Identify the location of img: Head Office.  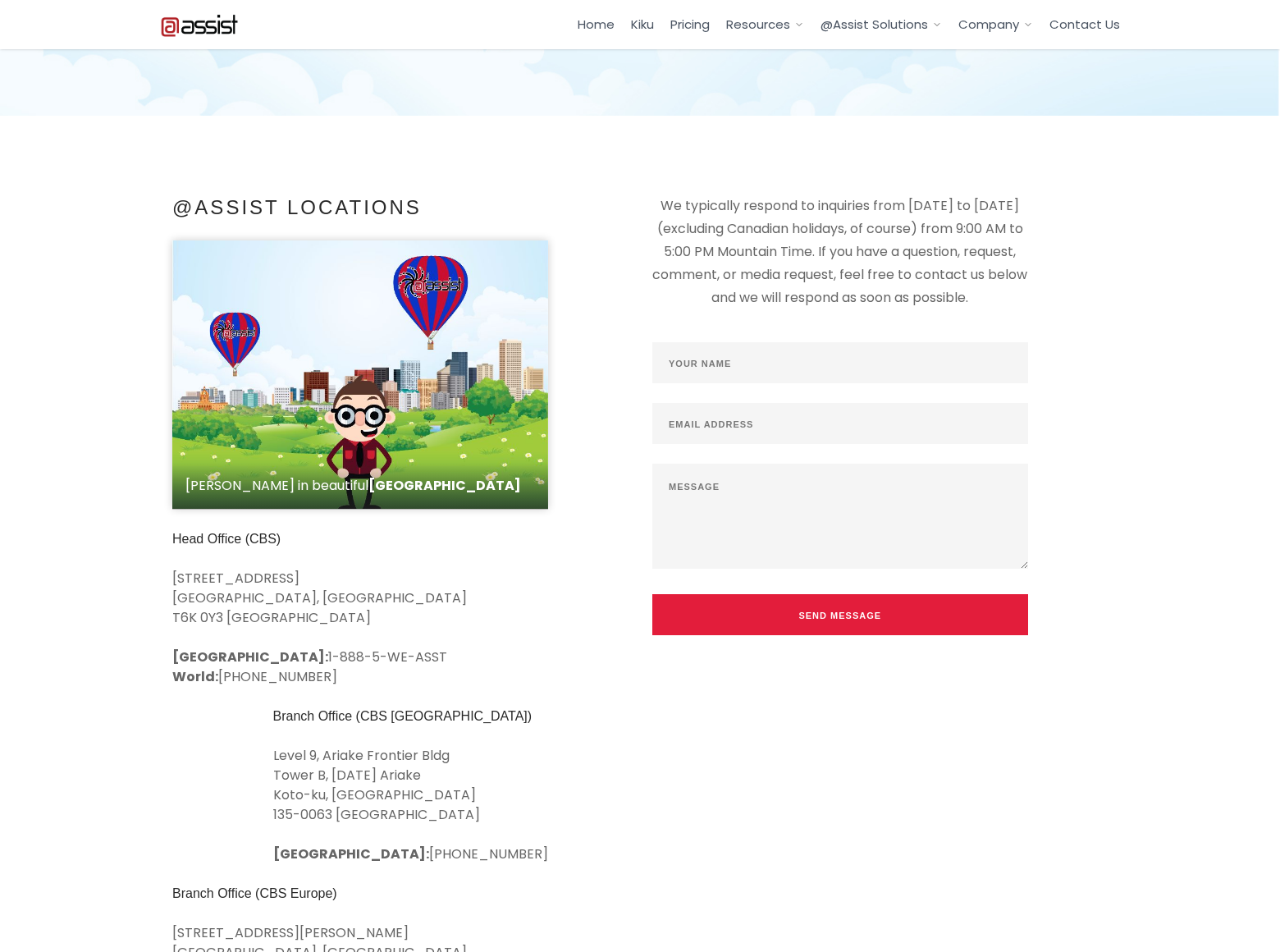
(361, 374).